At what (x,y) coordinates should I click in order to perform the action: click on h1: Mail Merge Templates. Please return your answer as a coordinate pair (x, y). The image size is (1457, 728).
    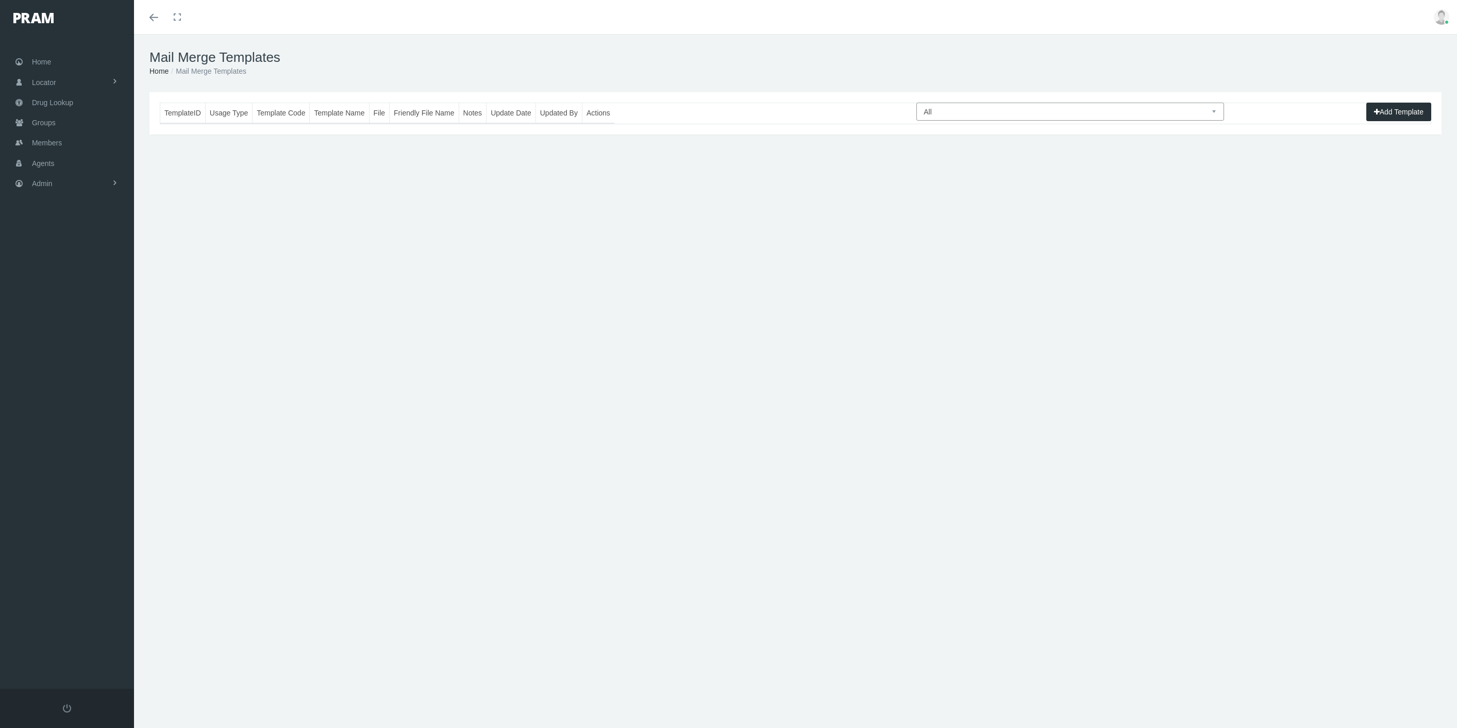
    Looking at the image, I should click on (795, 57).